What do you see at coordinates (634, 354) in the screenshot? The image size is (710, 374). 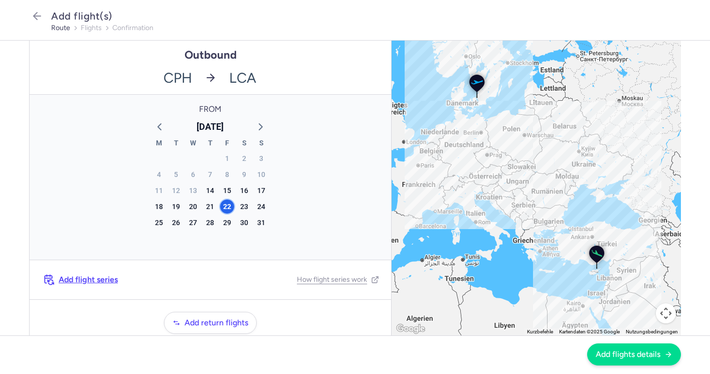 I see `button: Add flights details` at bounding box center [634, 354].